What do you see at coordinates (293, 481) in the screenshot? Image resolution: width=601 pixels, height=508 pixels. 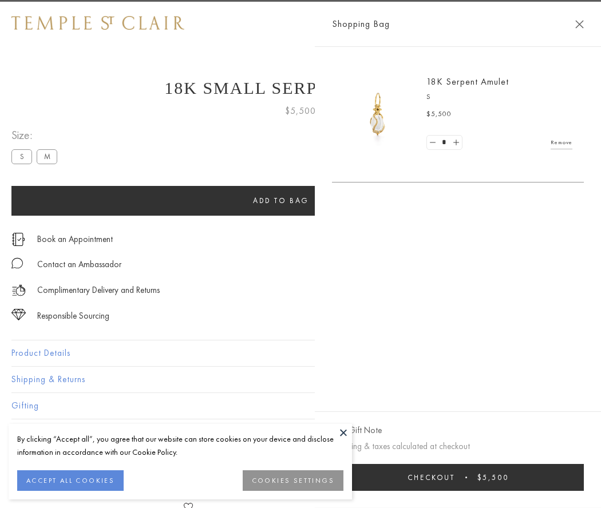 I see `button: COOKIES SETTINGS` at bounding box center [293, 481].